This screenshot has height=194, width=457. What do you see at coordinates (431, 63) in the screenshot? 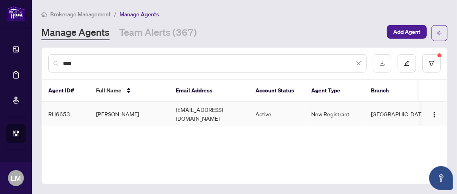
I see `span: filter` at bounding box center [431, 63].